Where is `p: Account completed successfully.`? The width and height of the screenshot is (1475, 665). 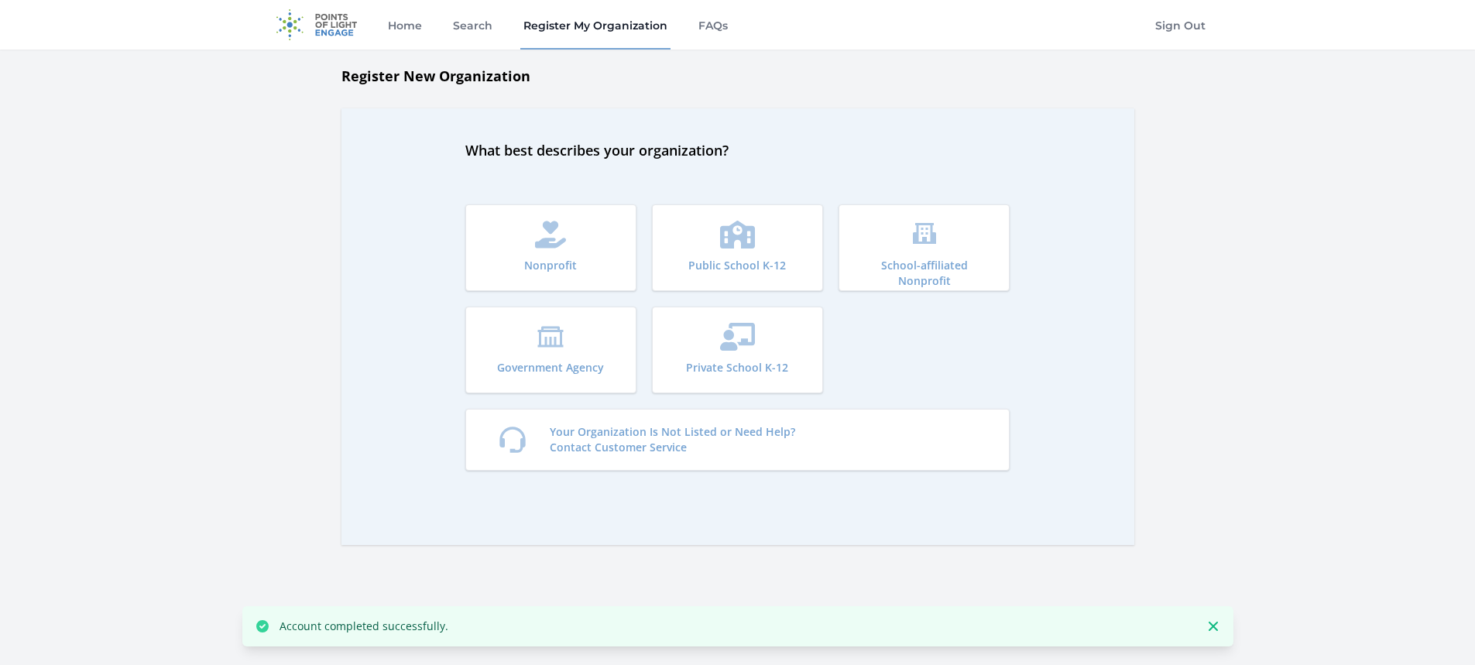
p: Account completed successfully. is located at coordinates (364, 626).